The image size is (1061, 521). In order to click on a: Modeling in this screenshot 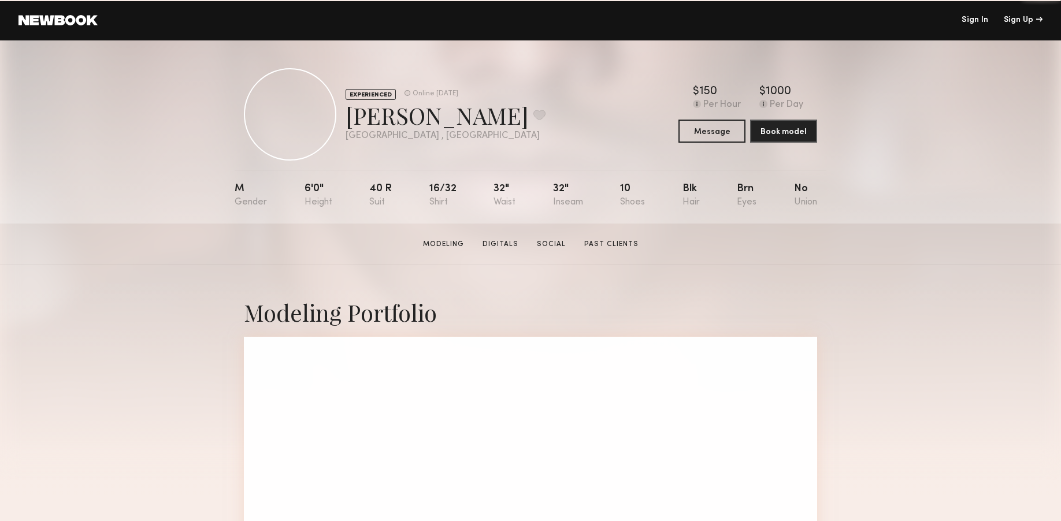, I will do `click(443, 245)`.